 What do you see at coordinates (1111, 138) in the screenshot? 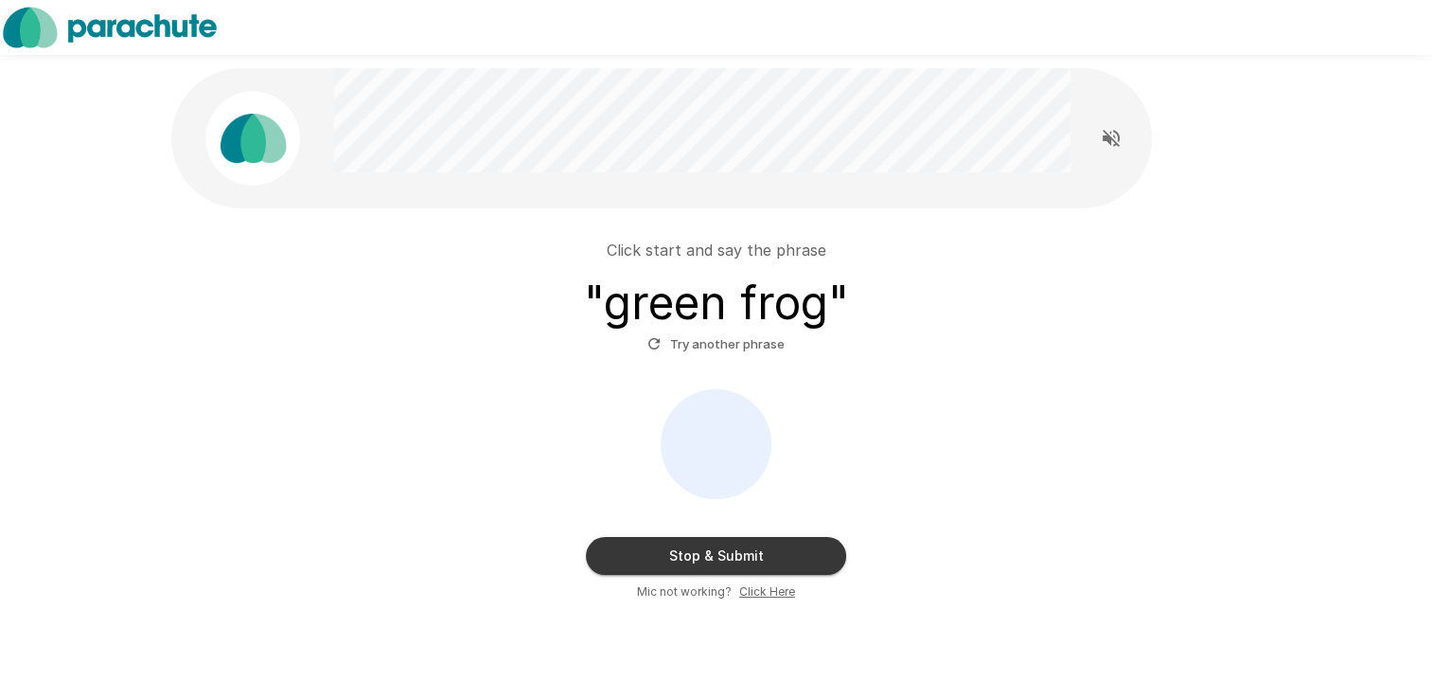
I see `button: Read questions aloud` at bounding box center [1111, 138].